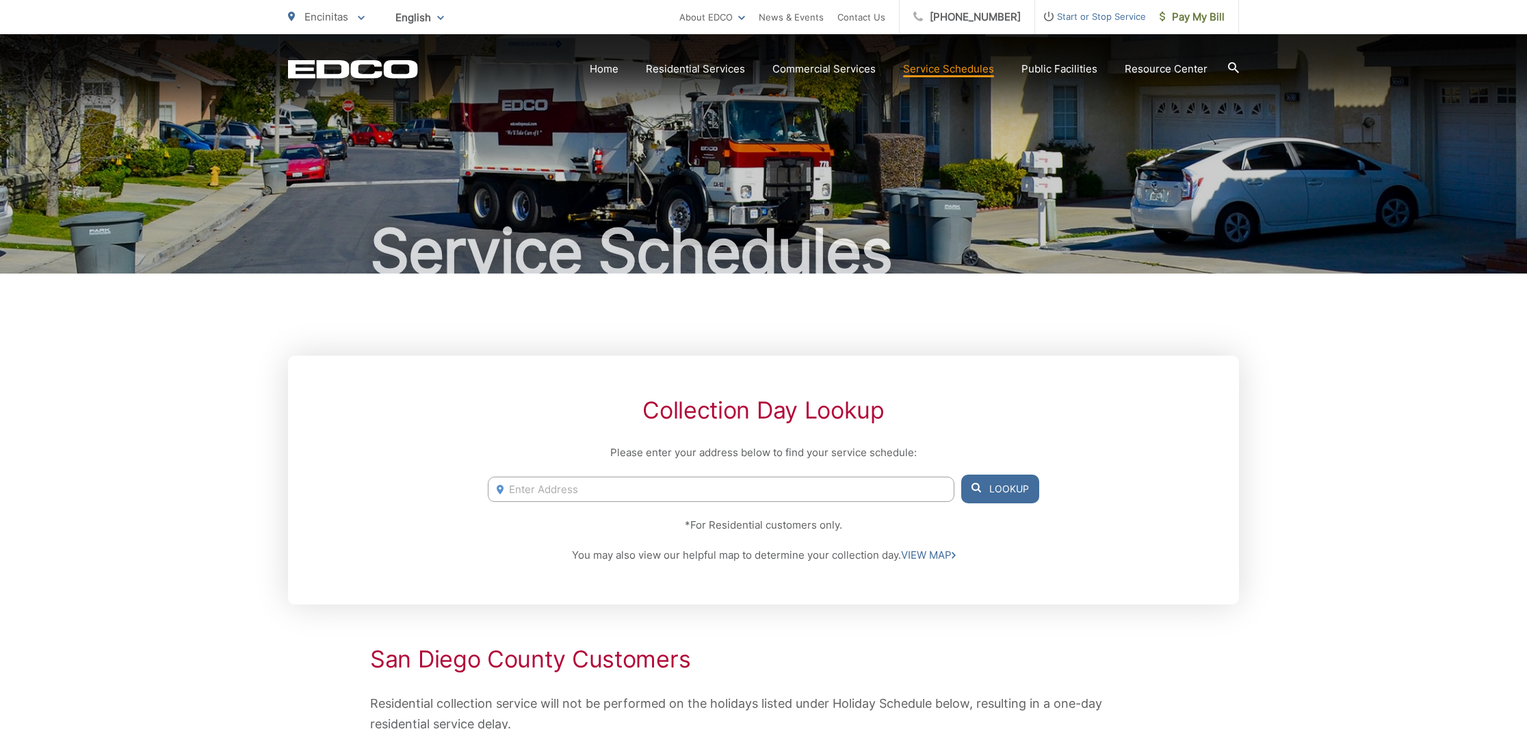 This screenshot has width=1527, height=729. I want to click on a: Service Schedules, so click(948, 69).